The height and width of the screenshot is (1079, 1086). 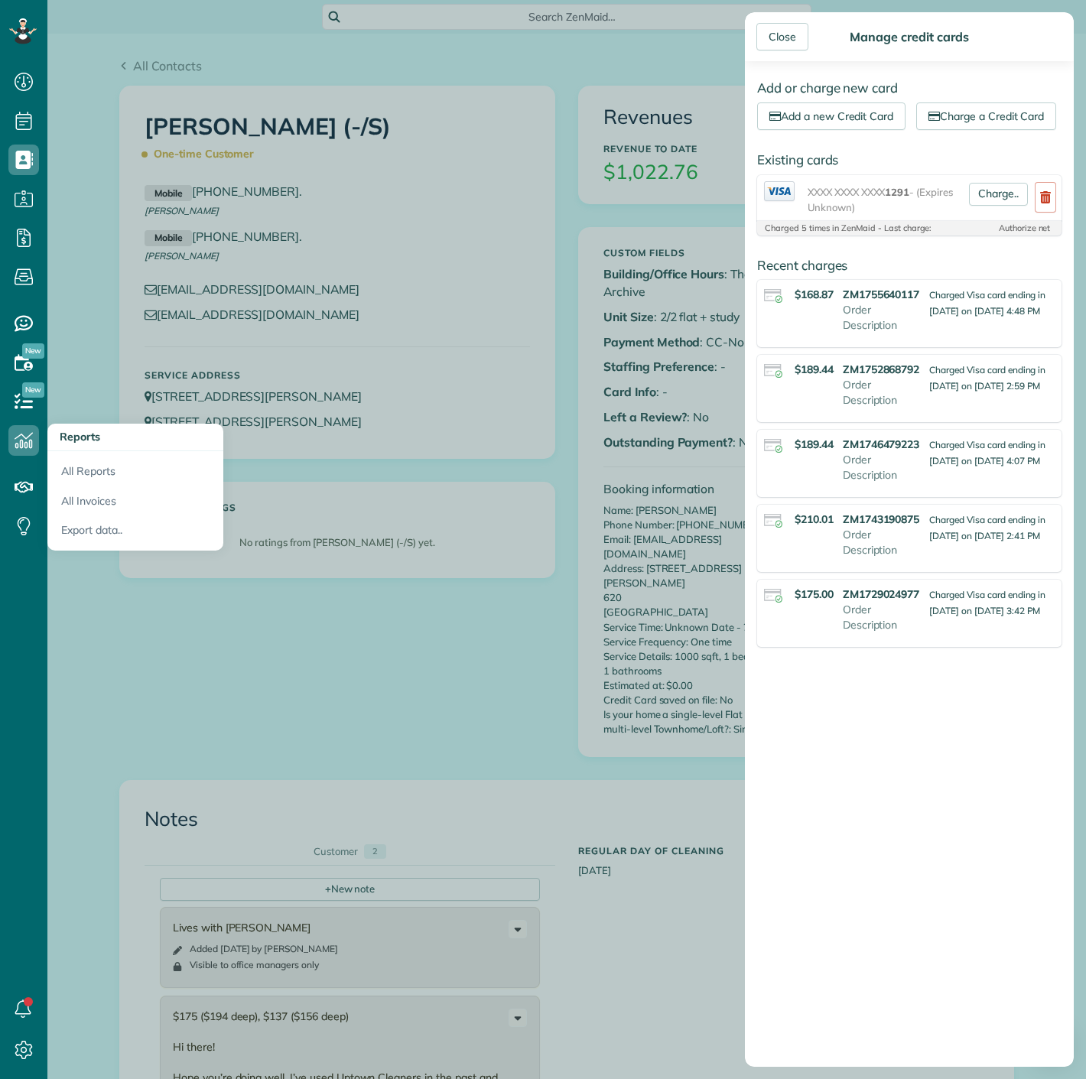 I want to click on strong: ZM1755640117, so click(x=882, y=294).